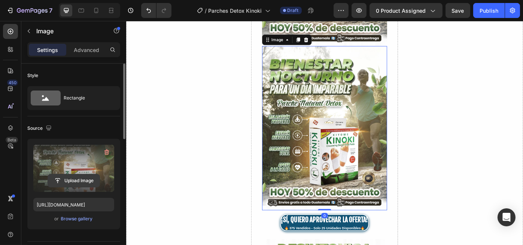 This screenshot has width=523, height=245. I want to click on p: Advanced, so click(87, 50).